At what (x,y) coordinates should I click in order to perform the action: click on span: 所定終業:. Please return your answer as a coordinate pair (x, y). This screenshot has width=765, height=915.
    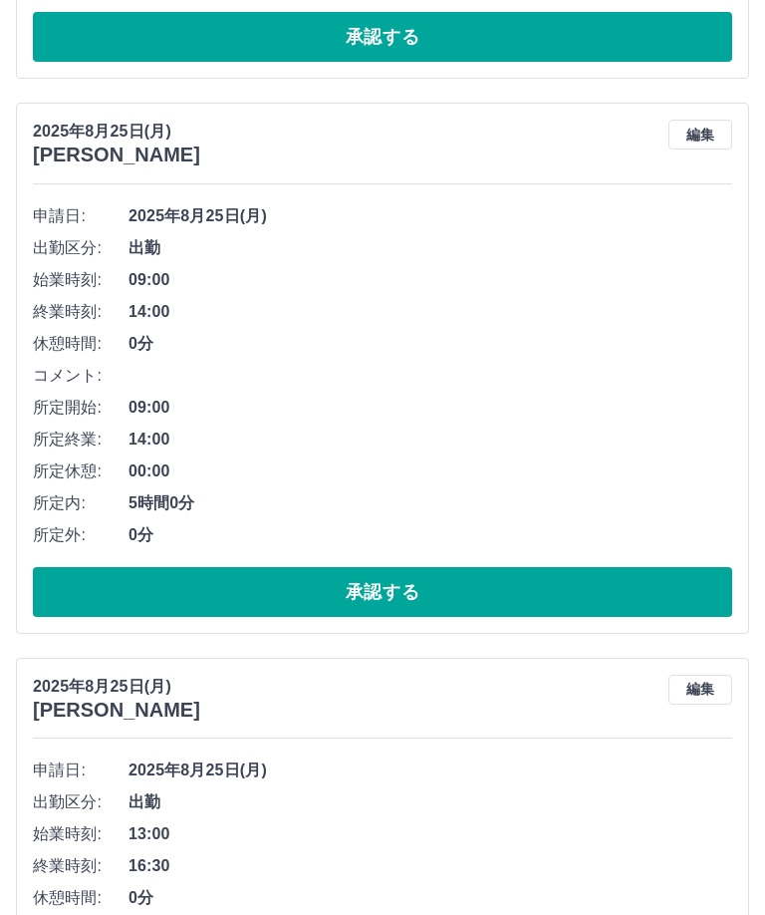
    Looking at the image, I should click on (81, 439).